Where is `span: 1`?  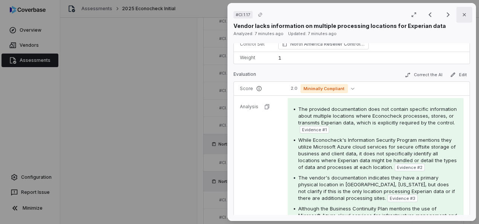 span: 1 is located at coordinates (280, 58).